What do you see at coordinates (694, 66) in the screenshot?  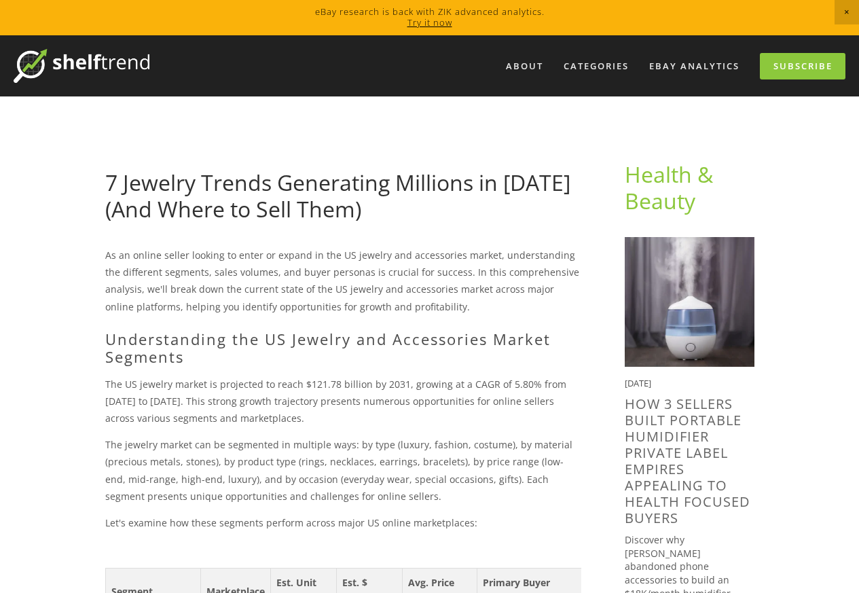 I see `a: eBay Analytics` at bounding box center [694, 66].